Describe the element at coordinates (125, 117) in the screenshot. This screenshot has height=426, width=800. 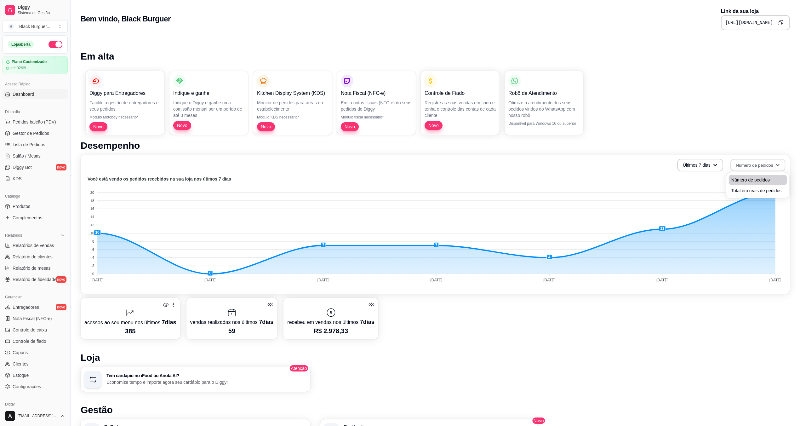
I see `p: Módulo Motoboy necessário*` at that location.